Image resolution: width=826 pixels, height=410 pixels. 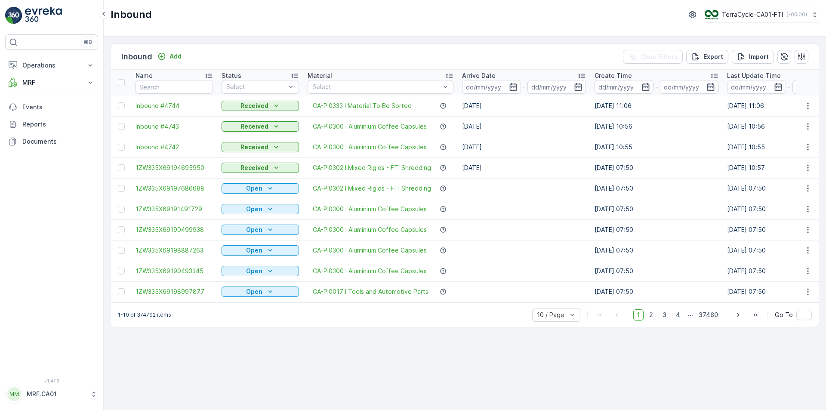 I want to click on p: ( -05:00 ), so click(x=796, y=15).